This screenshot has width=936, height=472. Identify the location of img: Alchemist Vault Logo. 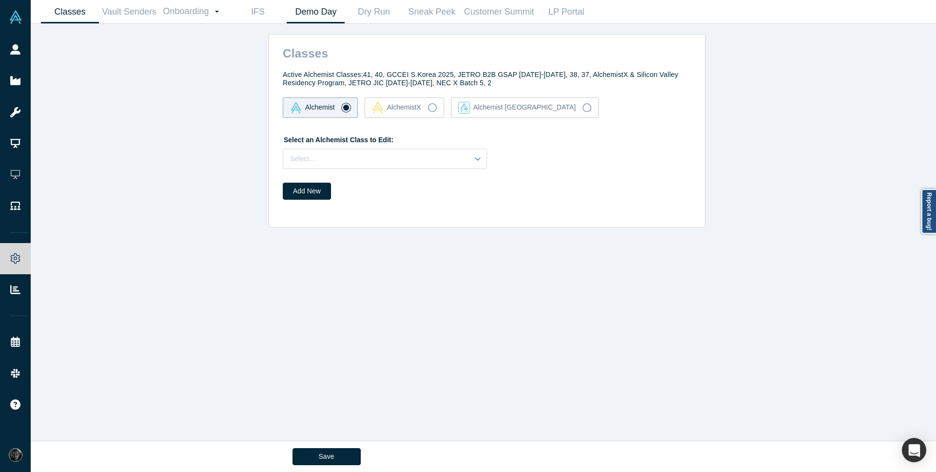
(16, 17).